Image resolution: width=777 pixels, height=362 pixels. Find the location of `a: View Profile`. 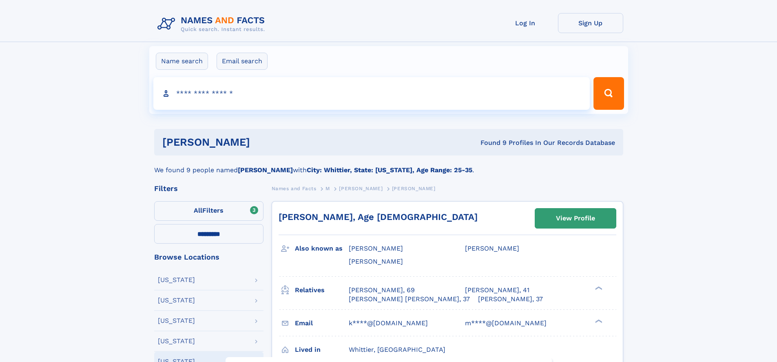

a: View Profile is located at coordinates (576, 218).